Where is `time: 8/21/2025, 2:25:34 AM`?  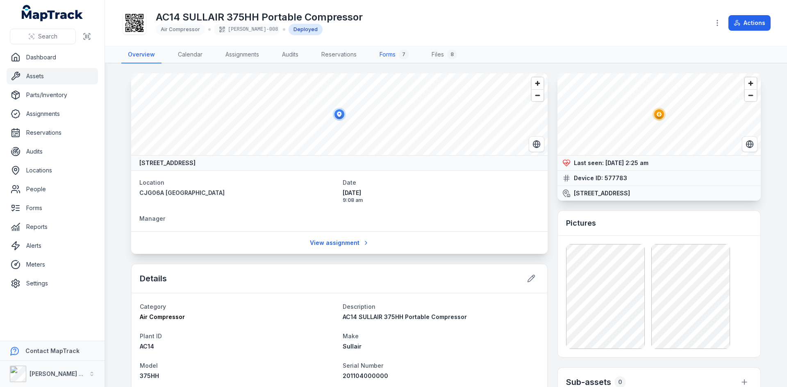 time: 8/21/2025, 2:25:34 AM is located at coordinates (627, 163).